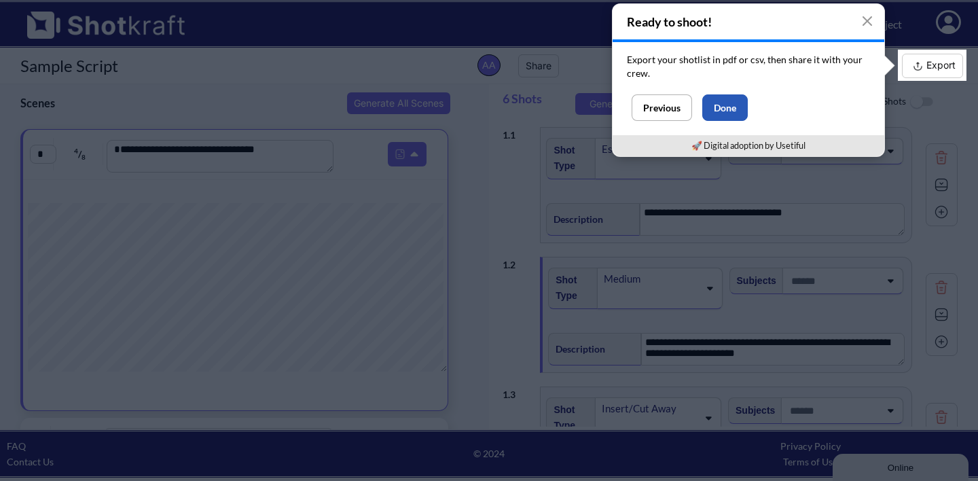 The height and width of the screenshot is (481, 978). What do you see at coordinates (749, 145) in the screenshot?
I see `a: 🚀 Digital adoption by Usetiful` at bounding box center [749, 145].